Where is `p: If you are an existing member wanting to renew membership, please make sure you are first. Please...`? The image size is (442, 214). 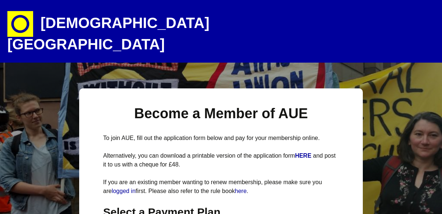 p: If you are an existing member wanting to renew membership, please make sure you are first. Please... is located at coordinates (221, 187).